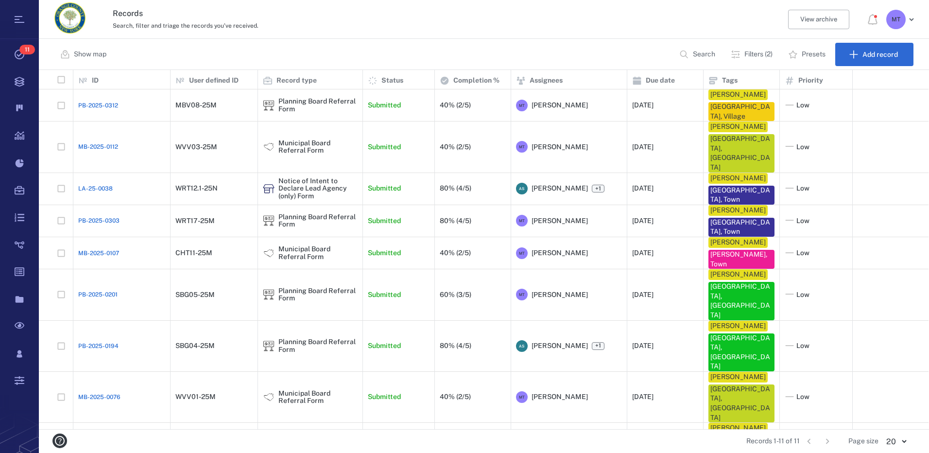  What do you see at coordinates (99, 253) in the screenshot?
I see `span: MB-2025-0107` at bounding box center [99, 253].